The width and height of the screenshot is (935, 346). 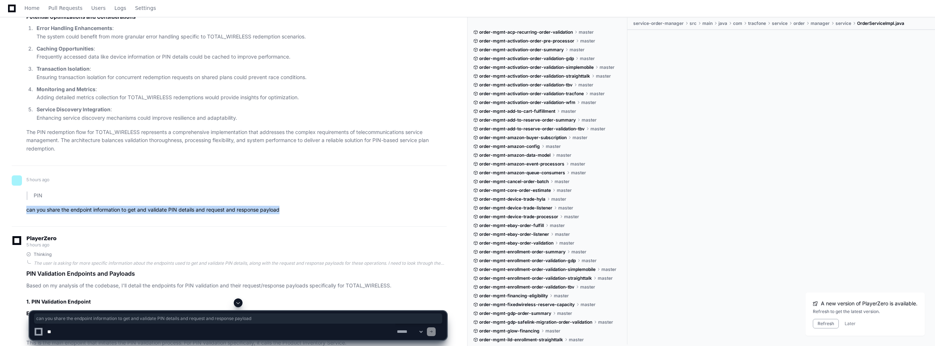 I want to click on span: order-mgmt-enrollment-order-validation-simplemobile, so click(x=537, y=269).